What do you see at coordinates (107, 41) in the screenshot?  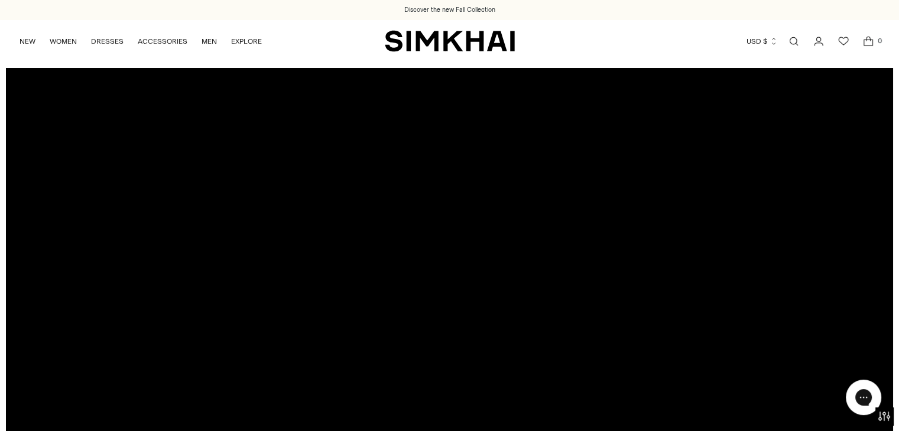 I see `a: DRESSES` at bounding box center [107, 41].